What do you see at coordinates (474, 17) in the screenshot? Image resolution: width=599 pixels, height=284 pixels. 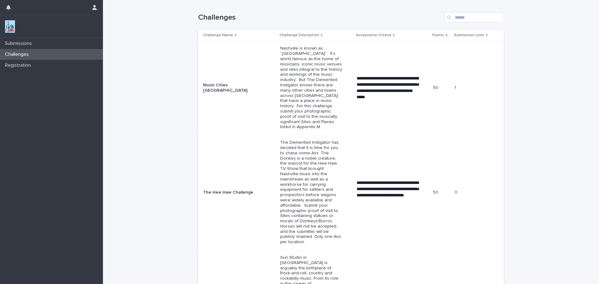 I see `div: Search` at bounding box center [474, 17].